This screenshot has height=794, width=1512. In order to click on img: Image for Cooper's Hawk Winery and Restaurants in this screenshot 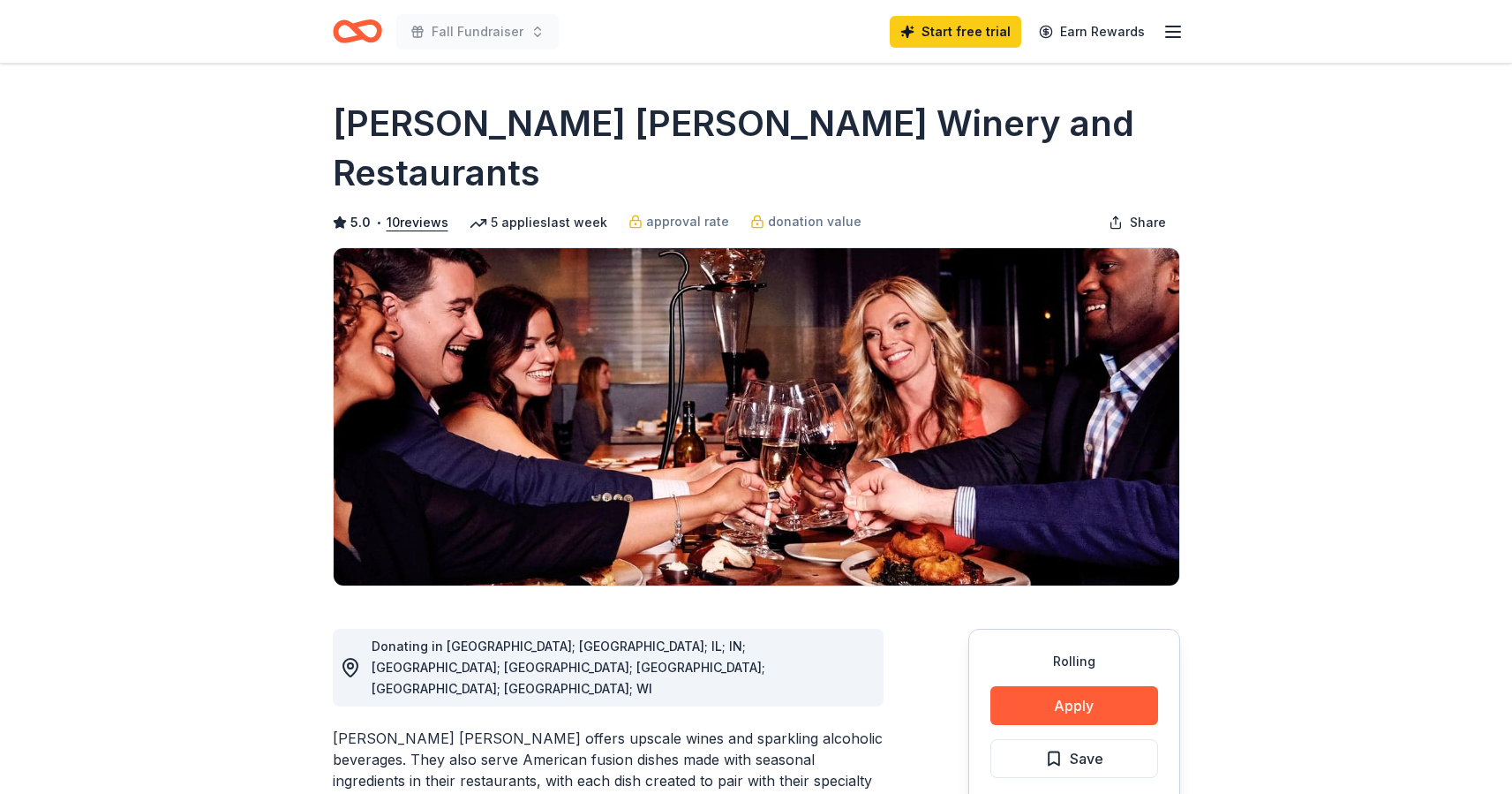, I will do `click(756, 417)`.